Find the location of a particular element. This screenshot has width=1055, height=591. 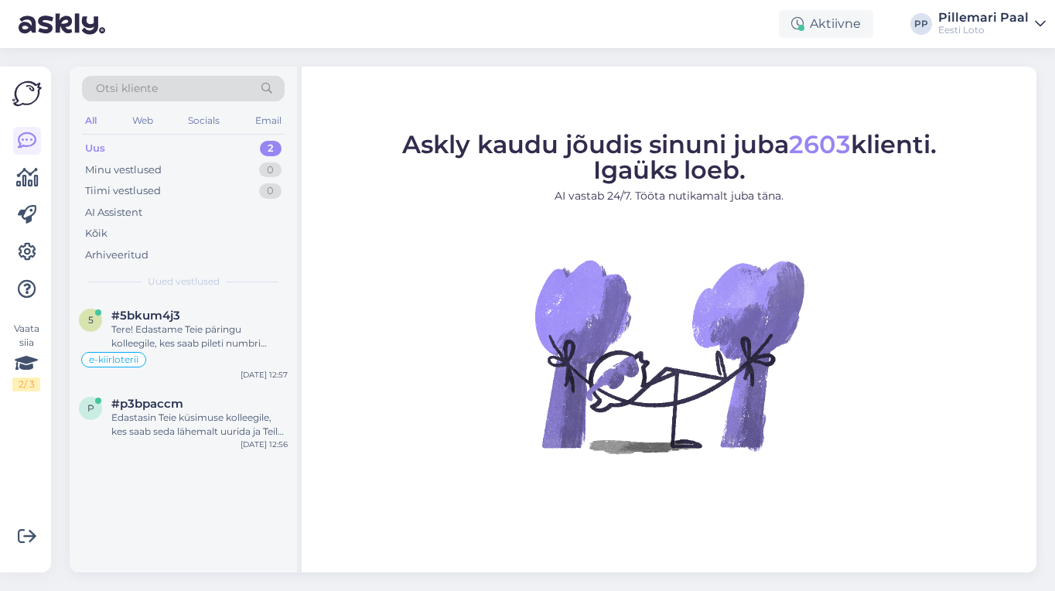

img: Askly Logo is located at coordinates (27, 94).